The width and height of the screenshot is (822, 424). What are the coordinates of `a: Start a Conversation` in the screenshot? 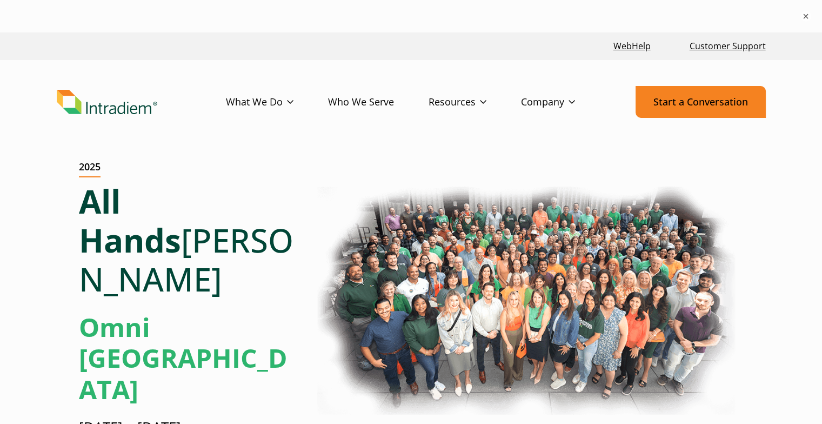 It's located at (701, 102).